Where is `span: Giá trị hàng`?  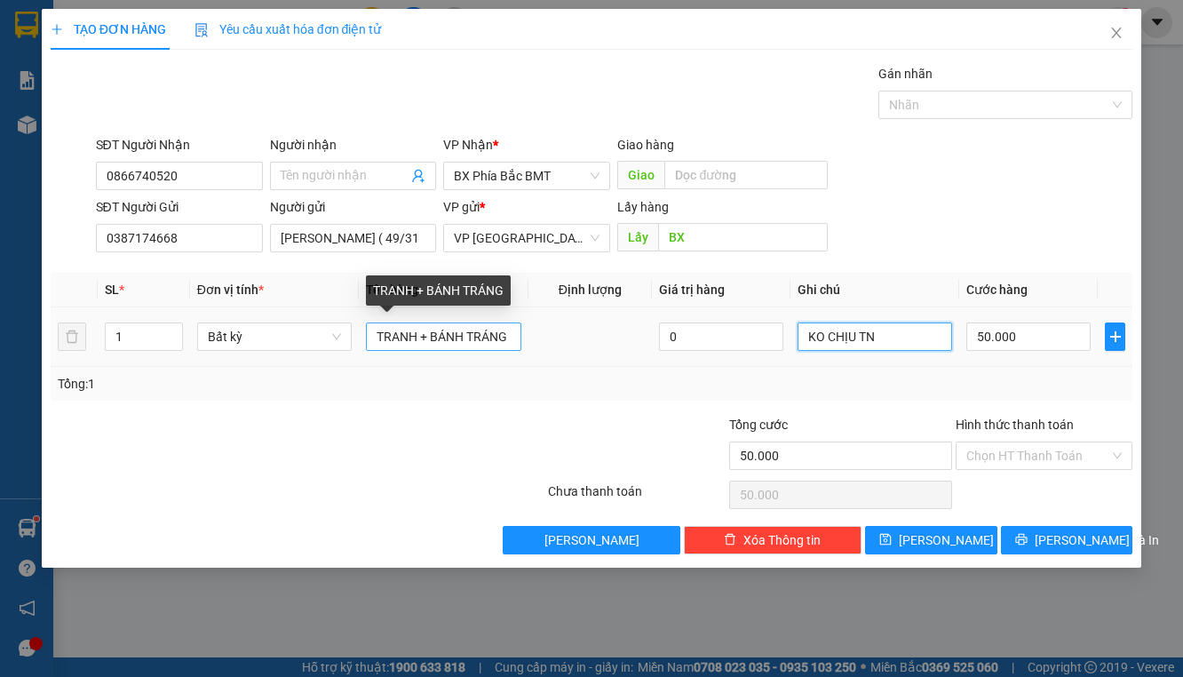
span: Giá trị hàng is located at coordinates (692, 289).